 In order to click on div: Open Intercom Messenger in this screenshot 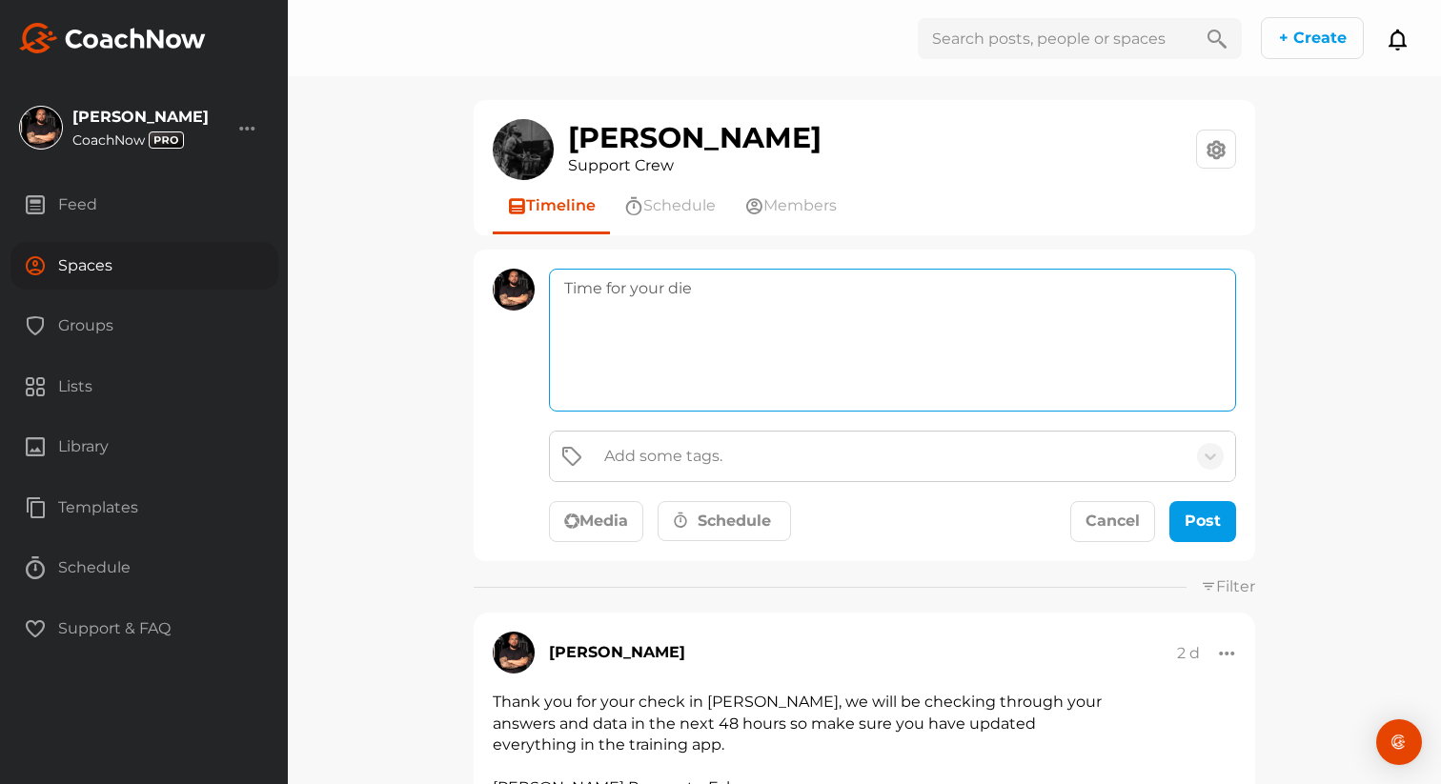, I will do `click(1399, 742)`.